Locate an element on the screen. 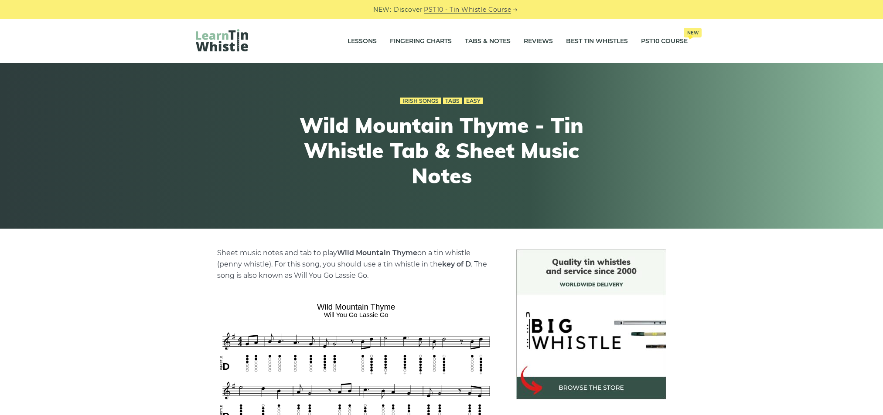 This screenshot has width=883, height=415. a: Best Tin Whistles is located at coordinates (597, 41).